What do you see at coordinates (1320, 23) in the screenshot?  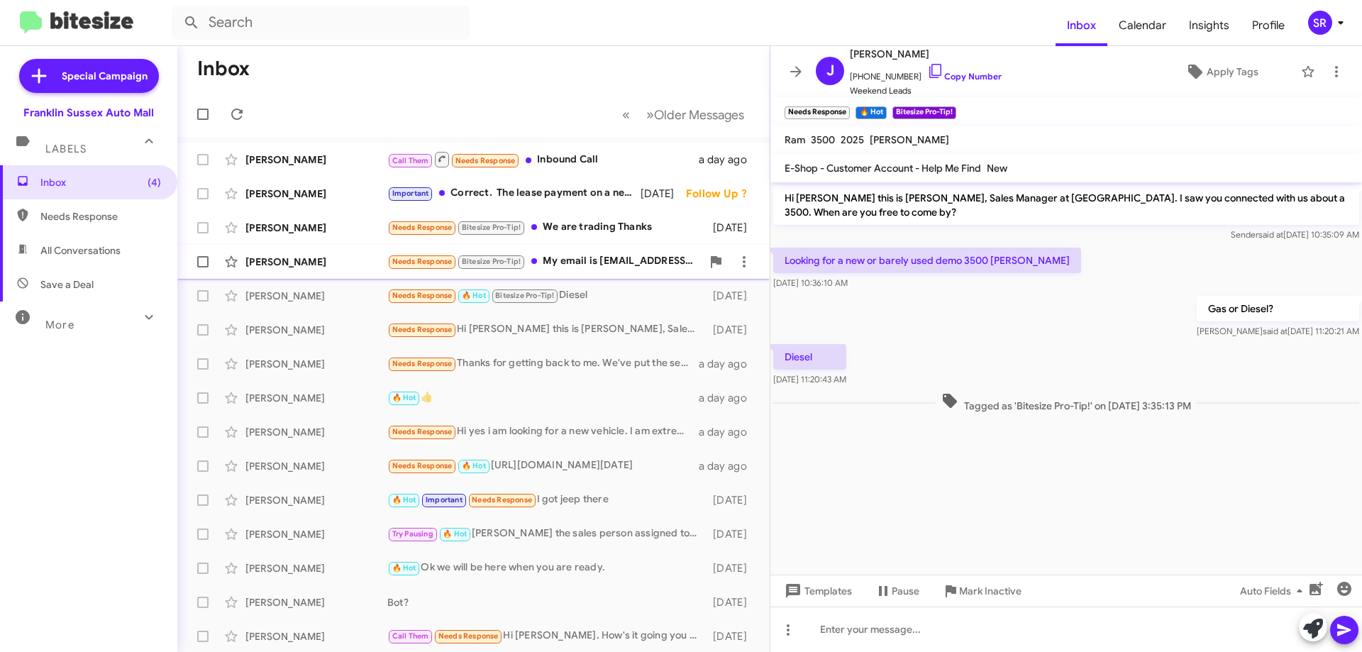 I see `button: SR` at bounding box center [1320, 23].